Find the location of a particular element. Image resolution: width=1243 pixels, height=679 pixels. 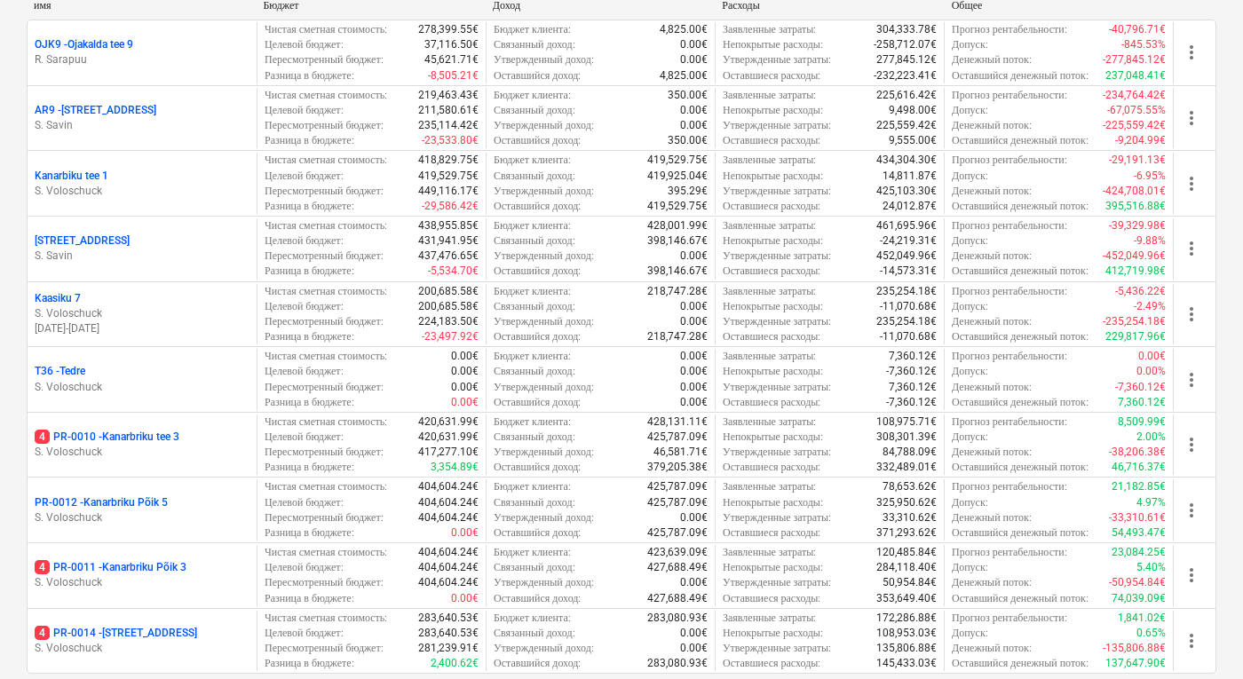

p: 437,476.65€ is located at coordinates (448, 256).